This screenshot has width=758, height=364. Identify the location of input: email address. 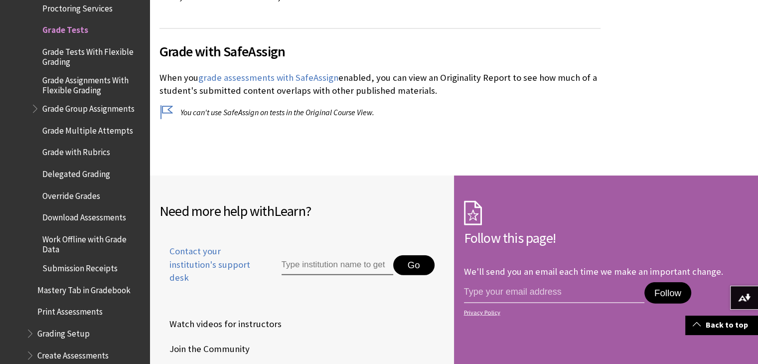
(554, 292).